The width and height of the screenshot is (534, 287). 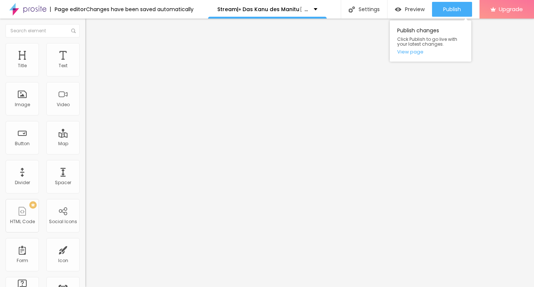 What do you see at coordinates (22, 261) in the screenshot?
I see `div: Form` at bounding box center [22, 261].